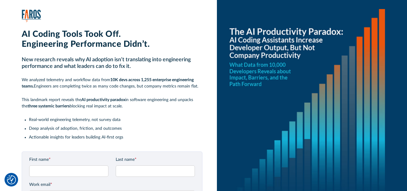 This screenshot has width=407, height=191. I want to click on label: First name, so click(69, 159).